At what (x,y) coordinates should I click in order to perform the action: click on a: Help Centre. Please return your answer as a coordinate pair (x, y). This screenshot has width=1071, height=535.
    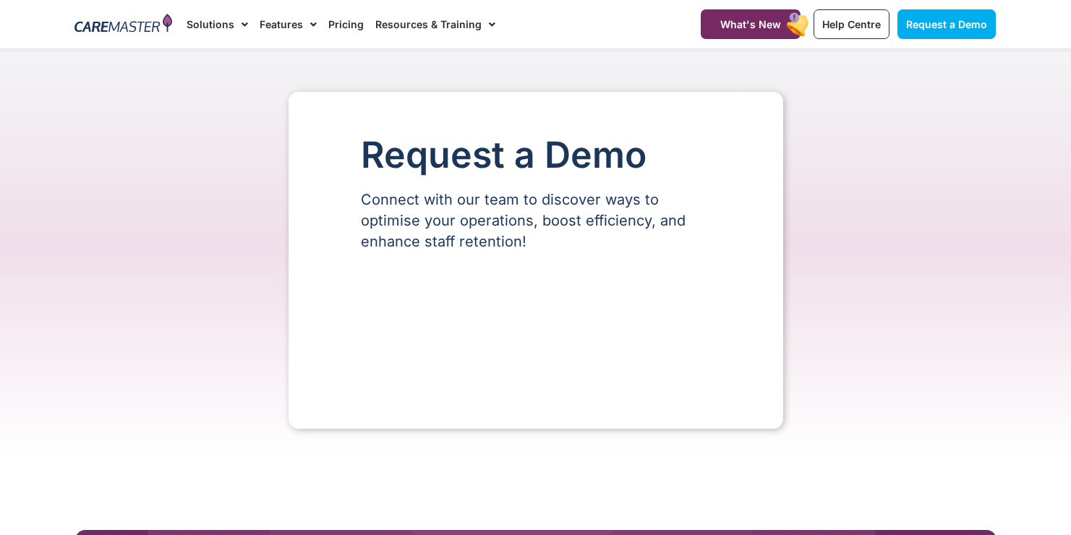
    Looking at the image, I should click on (851, 24).